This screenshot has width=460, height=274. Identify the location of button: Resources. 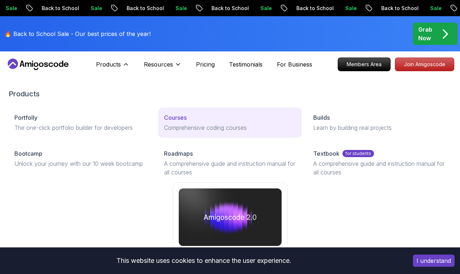
(163, 67).